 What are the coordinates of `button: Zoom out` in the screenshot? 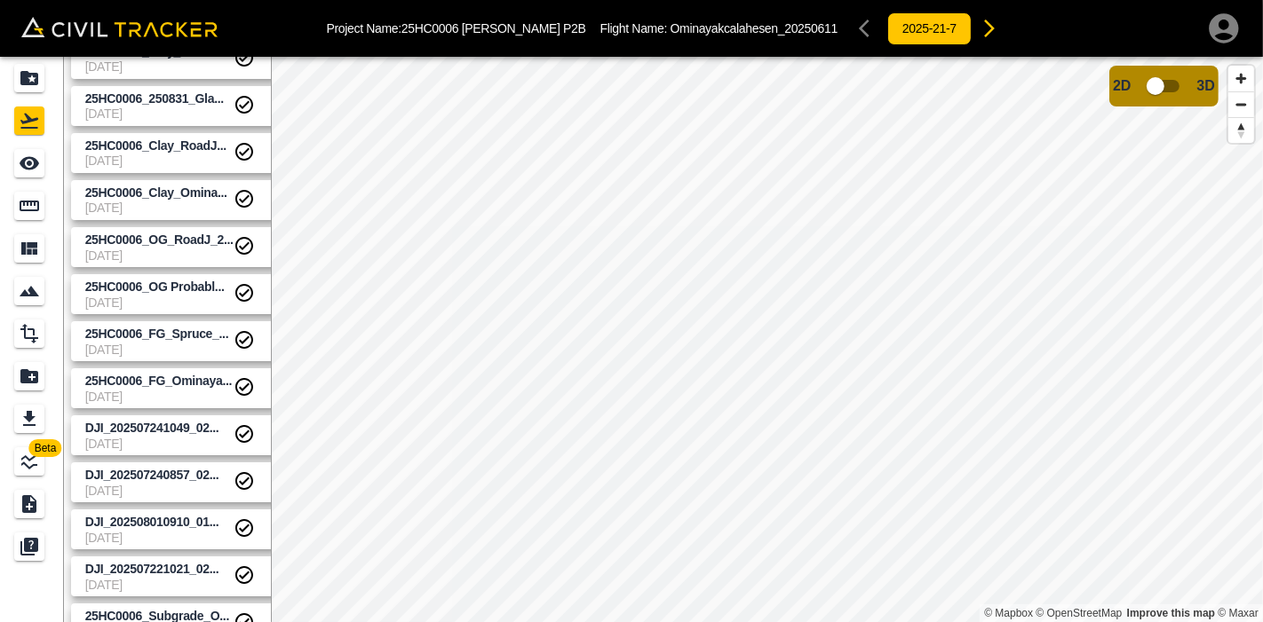 It's located at (1240, 104).